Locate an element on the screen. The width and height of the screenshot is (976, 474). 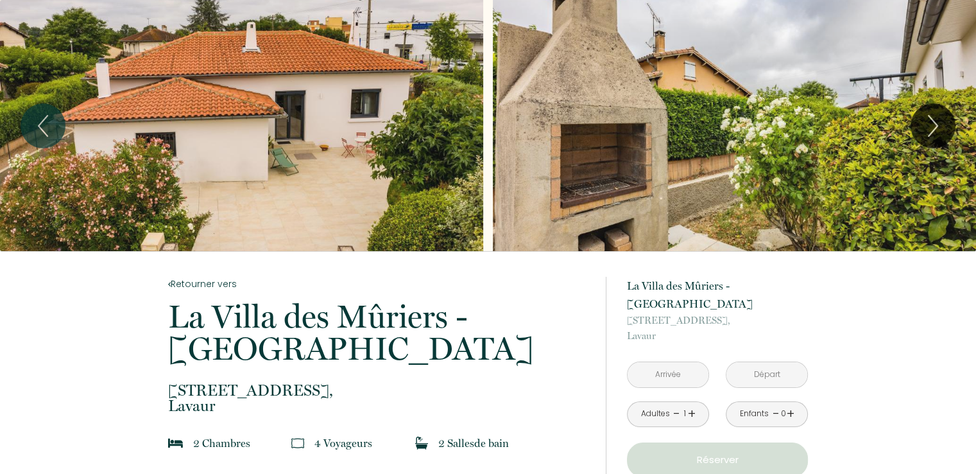
div: Enfants is located at coordinates (754, 413).